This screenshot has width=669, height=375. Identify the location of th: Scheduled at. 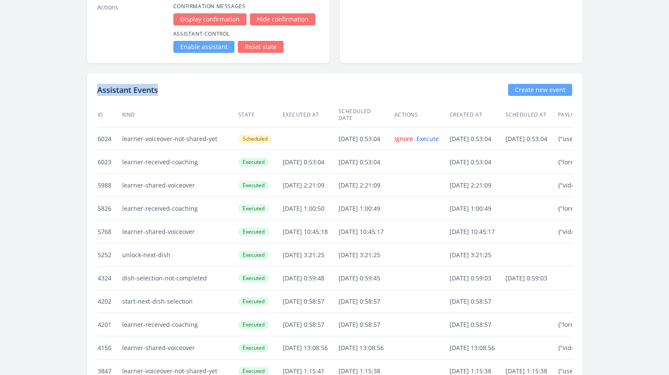
(531, 115).